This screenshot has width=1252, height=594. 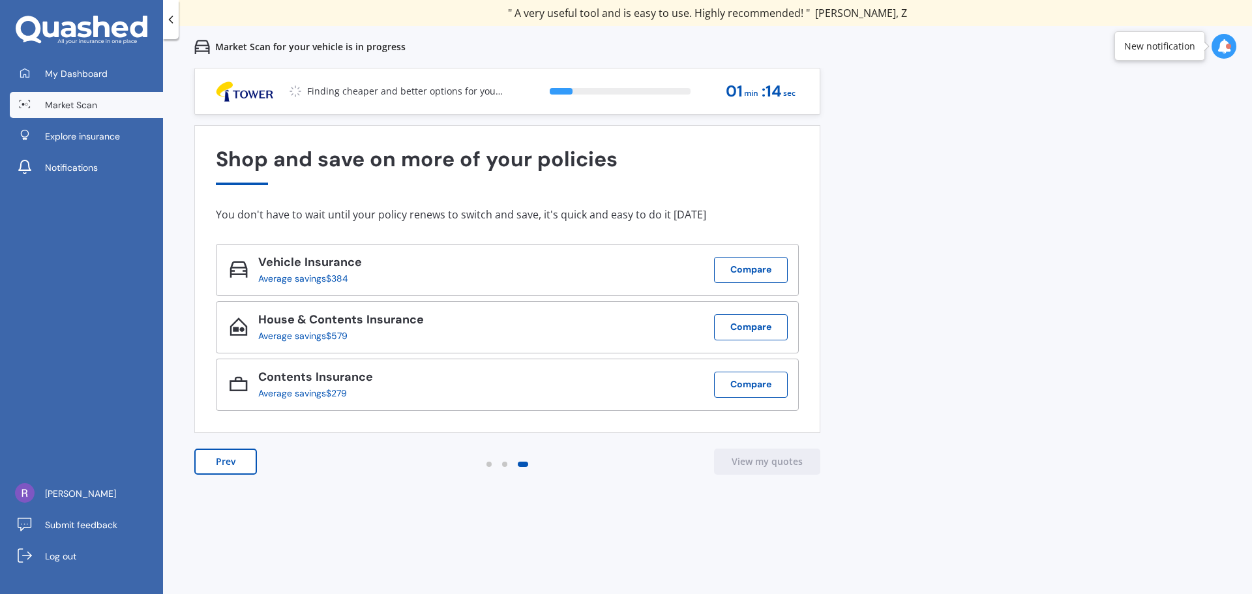 I want to click on div: Average savings $384, so click(x=304, y=278).